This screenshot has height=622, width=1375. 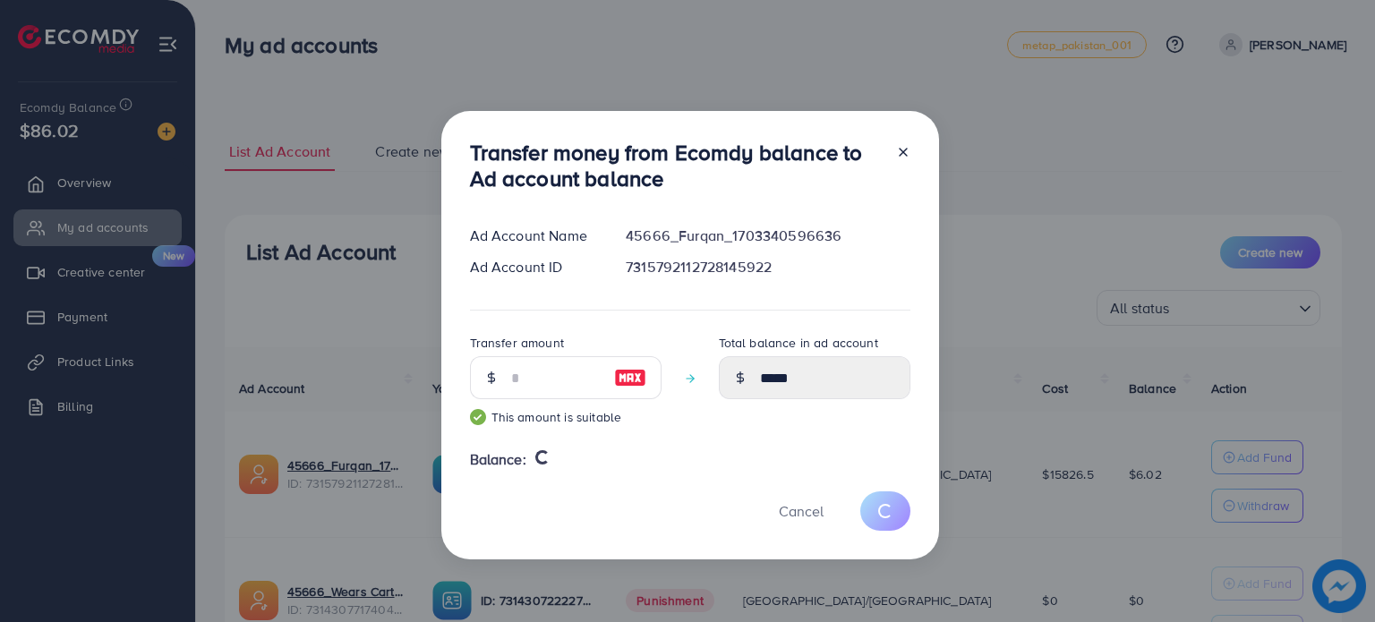 What do you see at coordinates (767, 235) in the screenshot?
I see `div: 45666_Furqan_1703340596636` at bounding box center [767, 235].